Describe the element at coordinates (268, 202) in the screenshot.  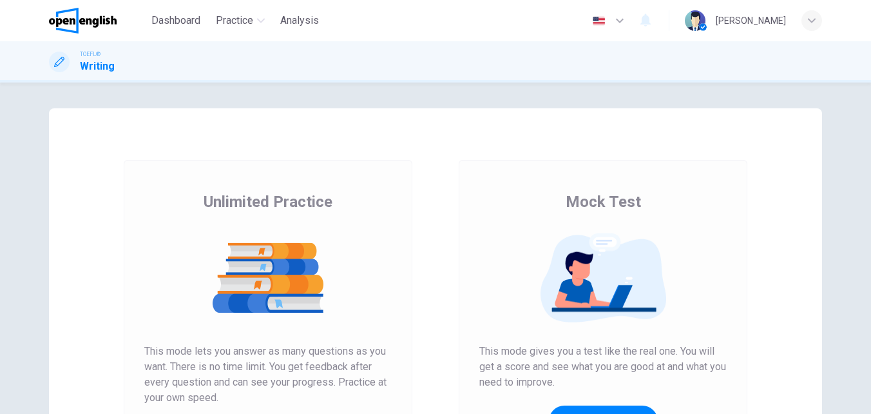
I see `span: Unlimited Practice` at that location.